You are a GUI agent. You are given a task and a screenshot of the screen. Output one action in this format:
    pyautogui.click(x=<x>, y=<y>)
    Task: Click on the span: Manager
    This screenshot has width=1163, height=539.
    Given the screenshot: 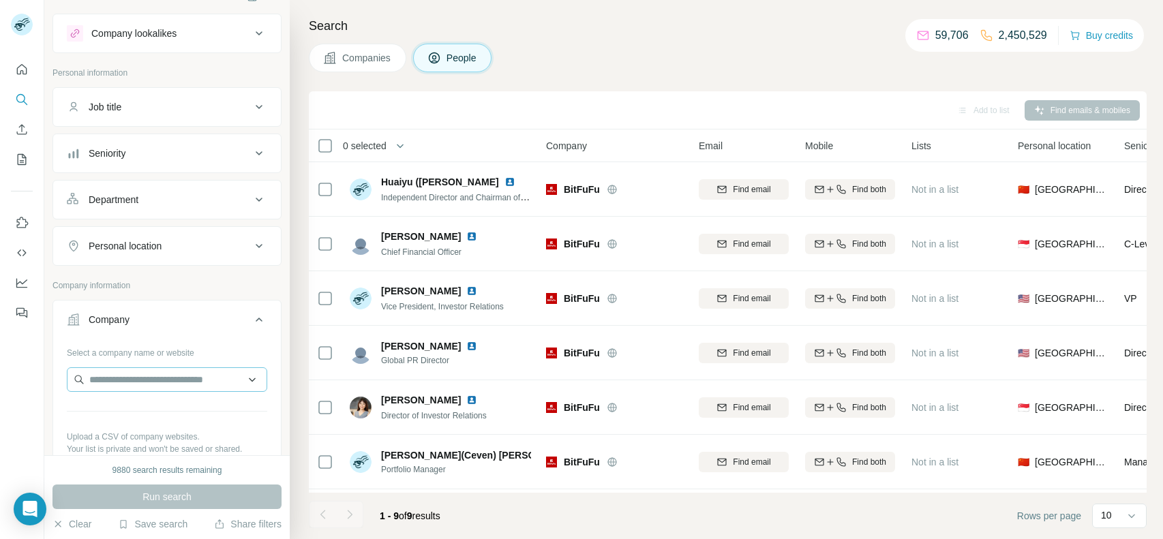 What is the action you would take?
    pyautogui.click(x=1143, y=462)
    